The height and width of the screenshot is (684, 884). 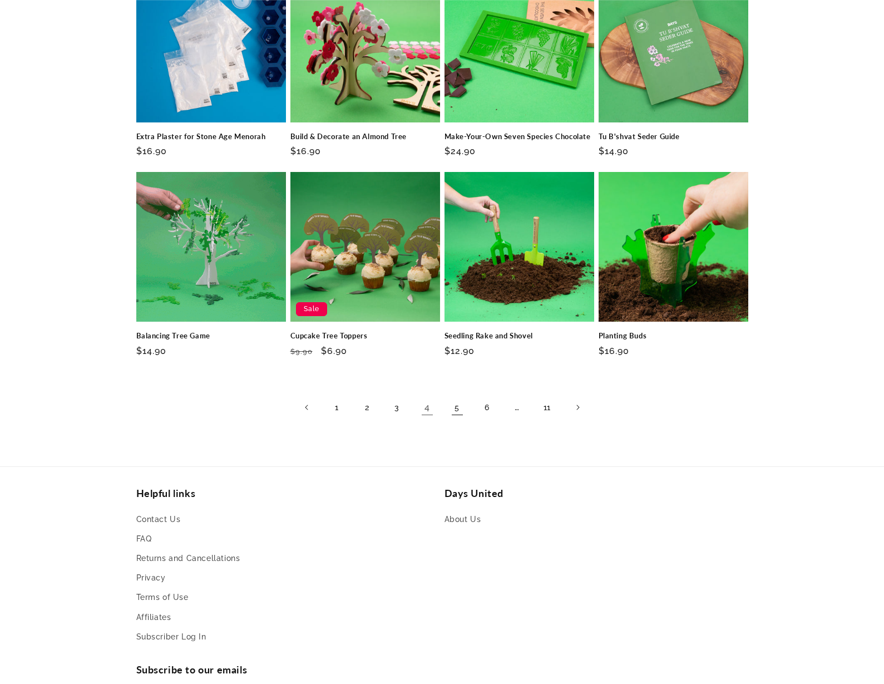 What do you see at coordinates (397, 407) in the screenshot?
I see `a: Page 3` at bounding box center [397, 407].